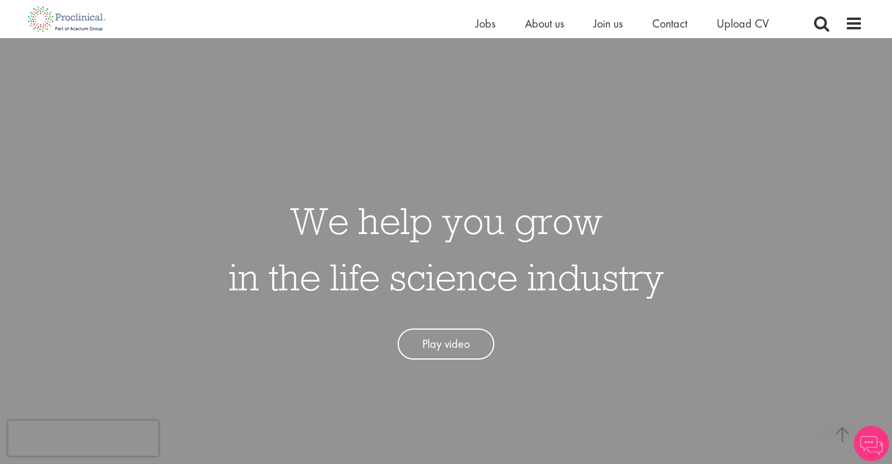  I want to click on a: Contact, so click(670, 23).